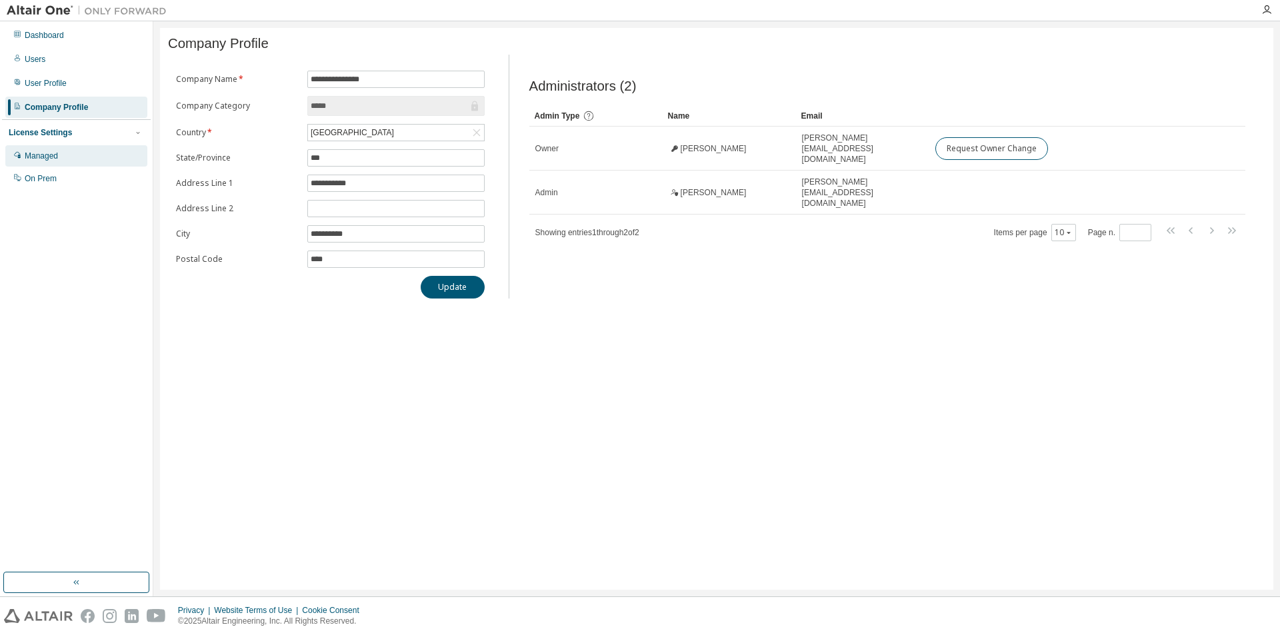  What do you see at coordinates (729, 116) in the screenshot?
I see `div: Name` at bounding box center [729, 116].